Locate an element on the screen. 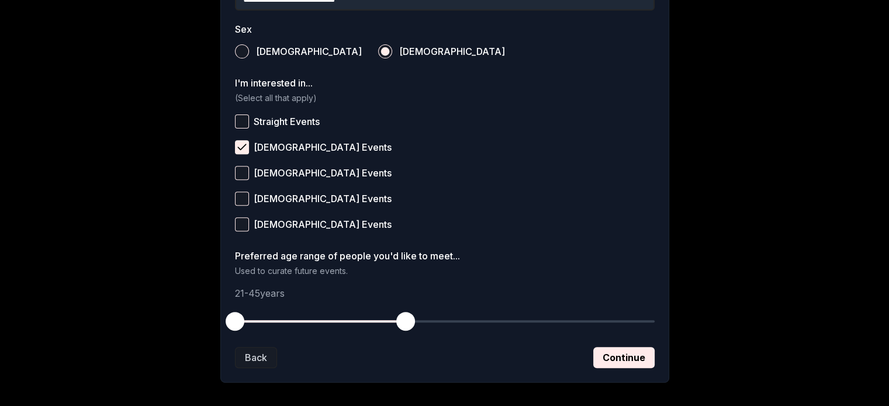 The width and height of the screenshot is (889, 406). button: Back is located at coordinates (256, 358).